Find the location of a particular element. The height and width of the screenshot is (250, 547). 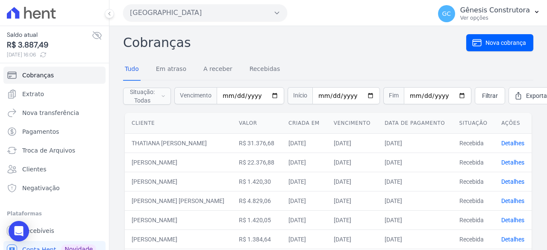

th: Ações is located at coordinates (512, 123).